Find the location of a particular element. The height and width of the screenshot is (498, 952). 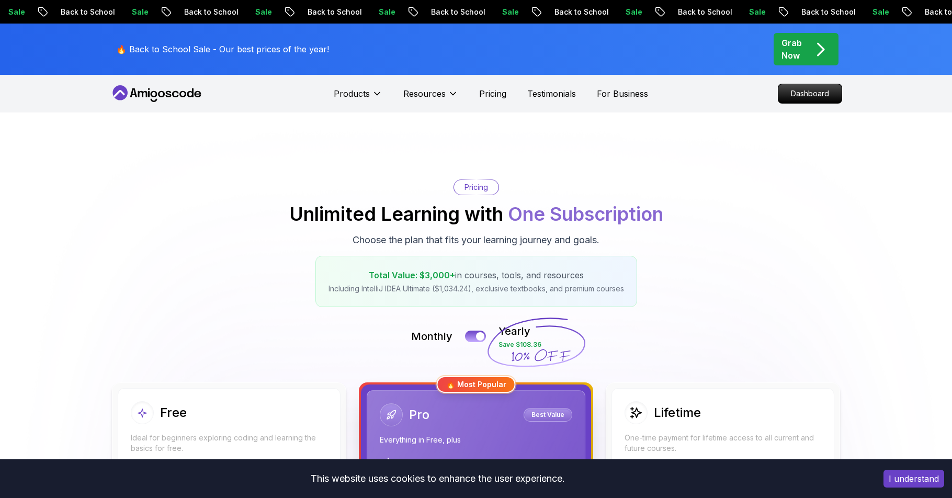

p: Products is located at coordinates (351, 94).